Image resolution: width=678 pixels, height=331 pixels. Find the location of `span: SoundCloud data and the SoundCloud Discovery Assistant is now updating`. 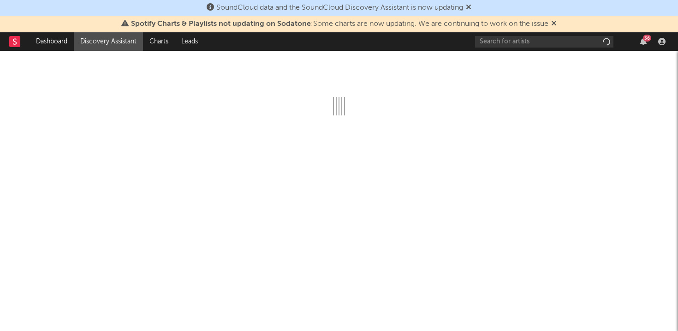

span: SoundCloud data and the SoundCloud Discovery Assistant is now updating is located at coordinates (340, 8).